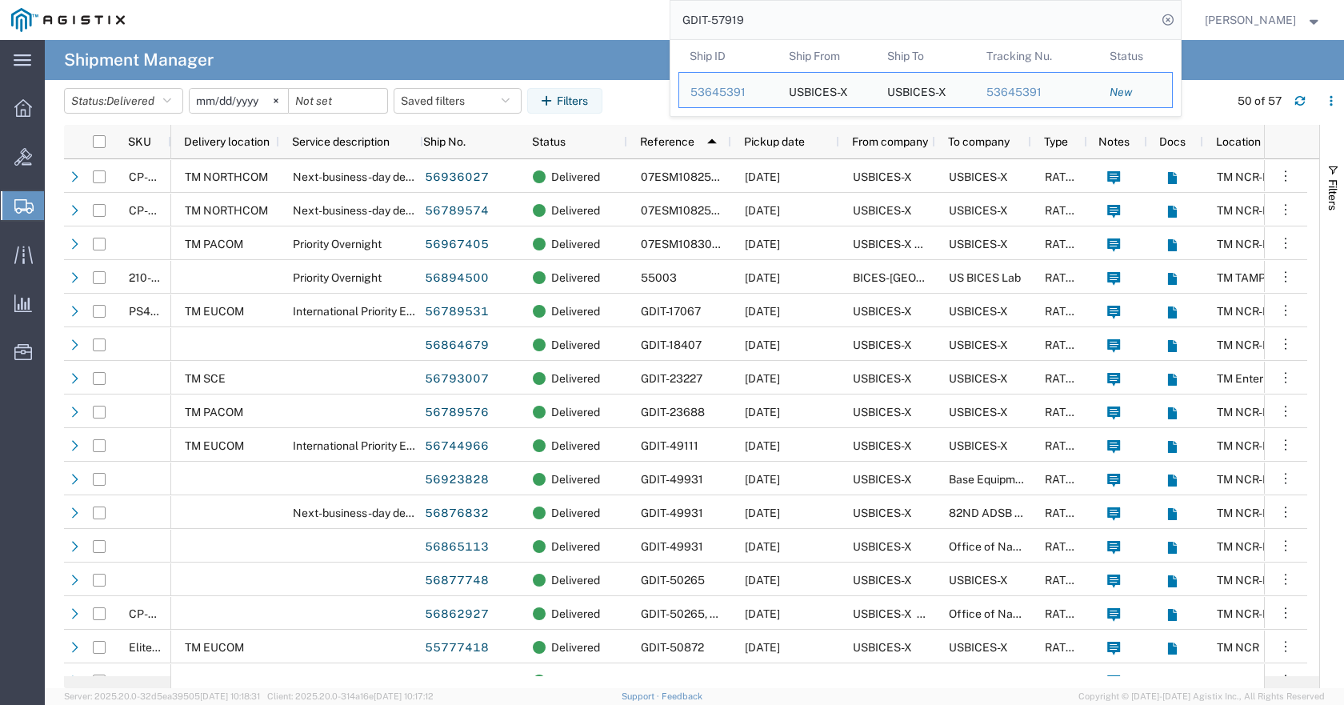 The width and height of the screenshot is (1344, 705). I want to click on table: Search Results, so click(930, 78).